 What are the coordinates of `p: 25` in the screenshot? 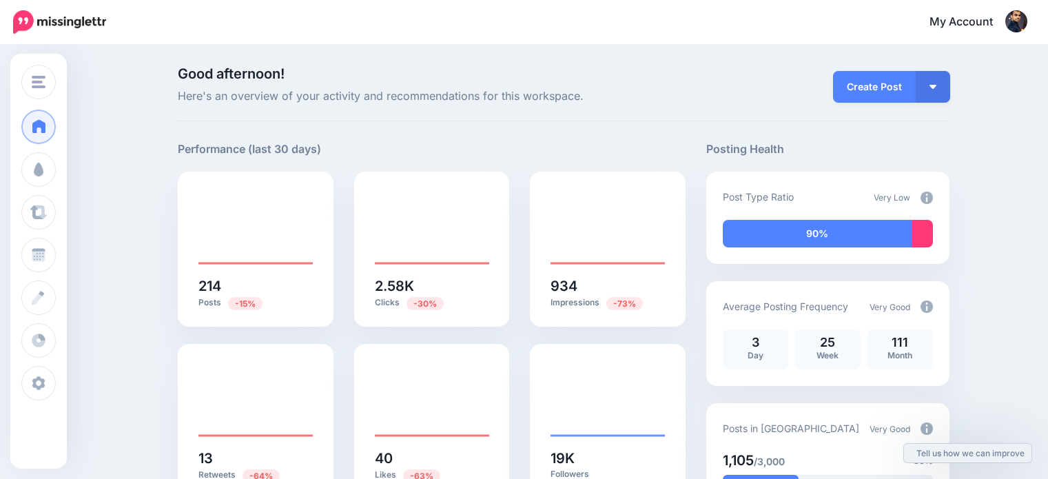 It's located at (828, 343).